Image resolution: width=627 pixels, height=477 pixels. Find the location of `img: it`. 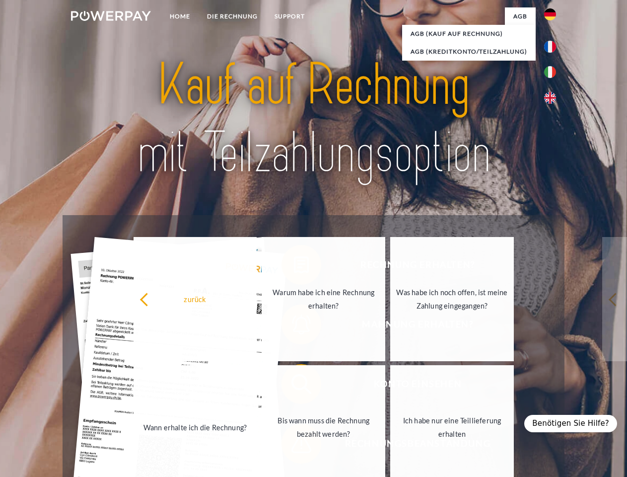

img: it is located at coordinates (550, 72).